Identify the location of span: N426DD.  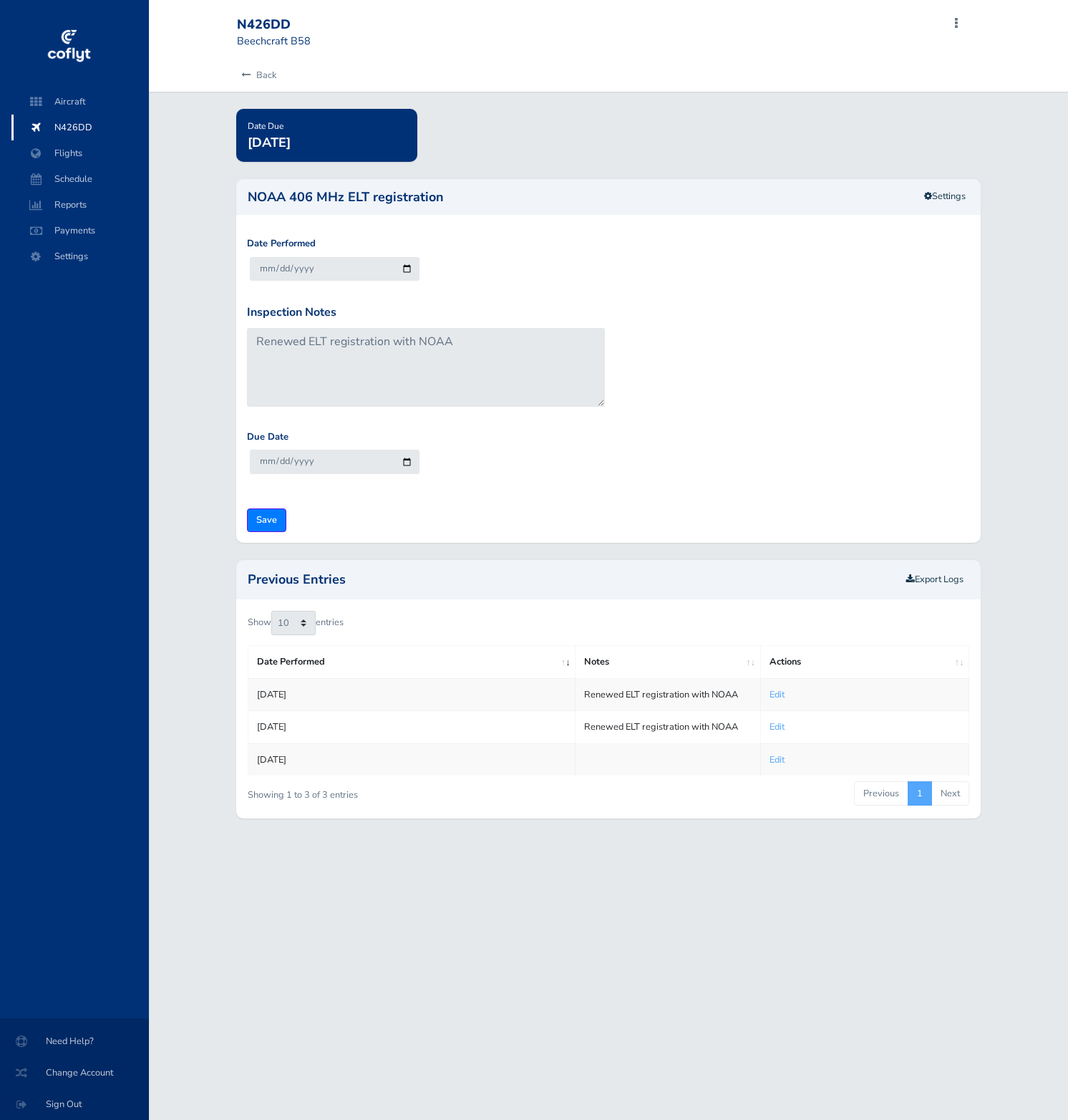
(81, 128).